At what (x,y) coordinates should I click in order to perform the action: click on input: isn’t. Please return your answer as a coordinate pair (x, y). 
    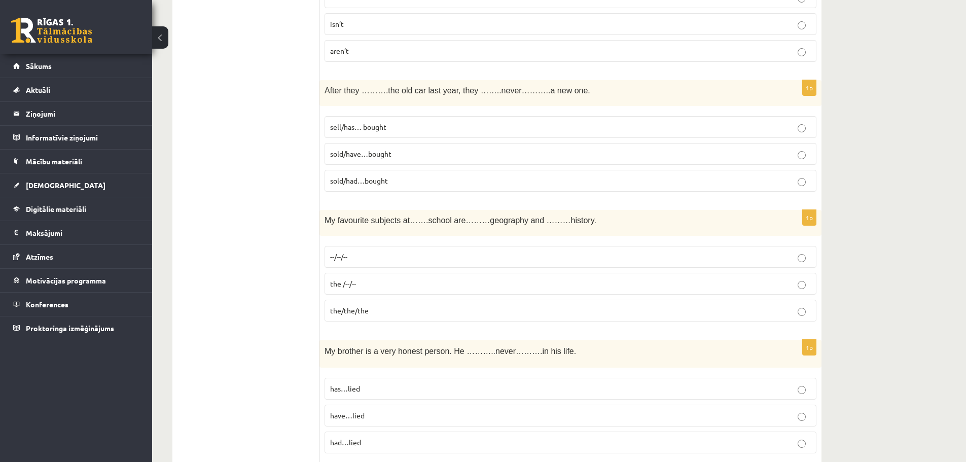
    Looking at the image, I should click on (802, 25).